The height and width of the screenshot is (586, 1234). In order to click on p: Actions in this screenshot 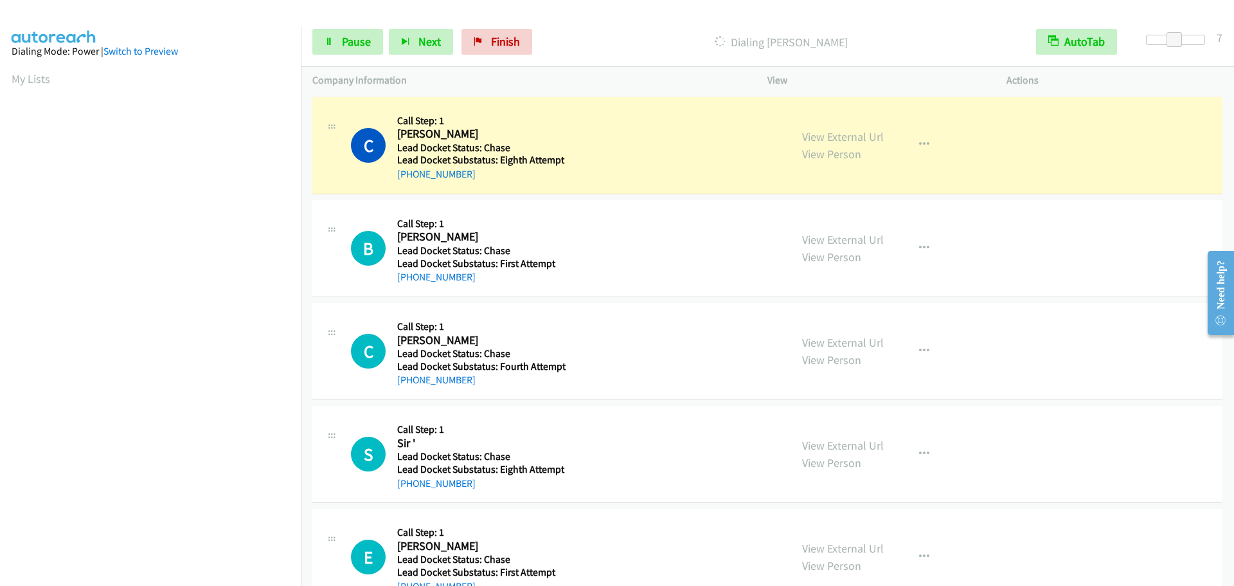, I will do `click(1115, 80)`.